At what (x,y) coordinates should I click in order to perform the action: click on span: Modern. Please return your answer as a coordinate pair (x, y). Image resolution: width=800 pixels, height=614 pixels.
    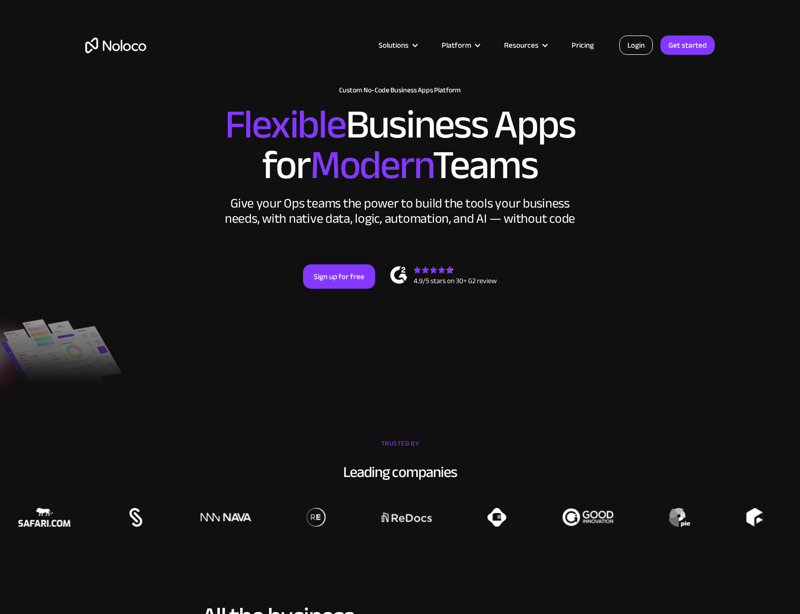
    Looking at the image, I should click on (371, 165).